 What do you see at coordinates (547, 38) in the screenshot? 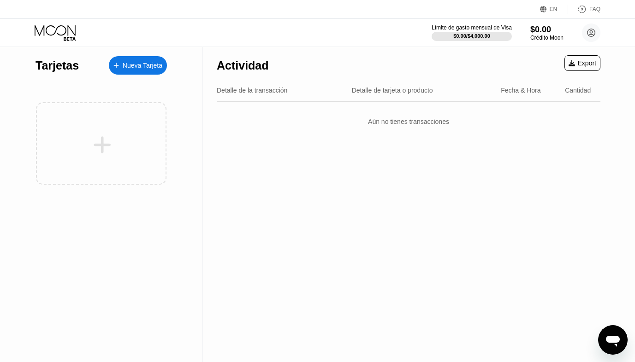
I see `div: Crédito Moon` at bounding box center [547, 38].